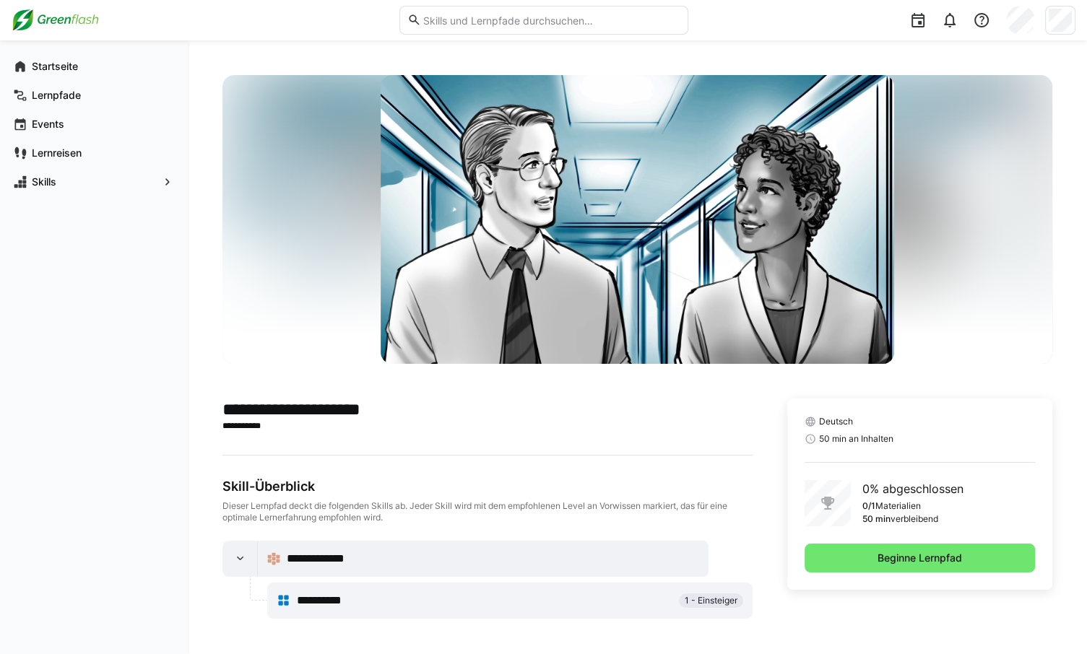 Image resolution: width=1087 pixels, height=654 pixels. Describe the element at coordinates (913, 489) in the screenshot. I see `p: 0% abgeschlossen` at that location.